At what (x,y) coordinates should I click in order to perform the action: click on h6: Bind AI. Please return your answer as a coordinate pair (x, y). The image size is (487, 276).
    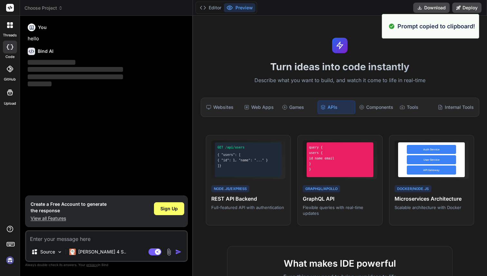
    Looking at the image, I should click on (45, 51).